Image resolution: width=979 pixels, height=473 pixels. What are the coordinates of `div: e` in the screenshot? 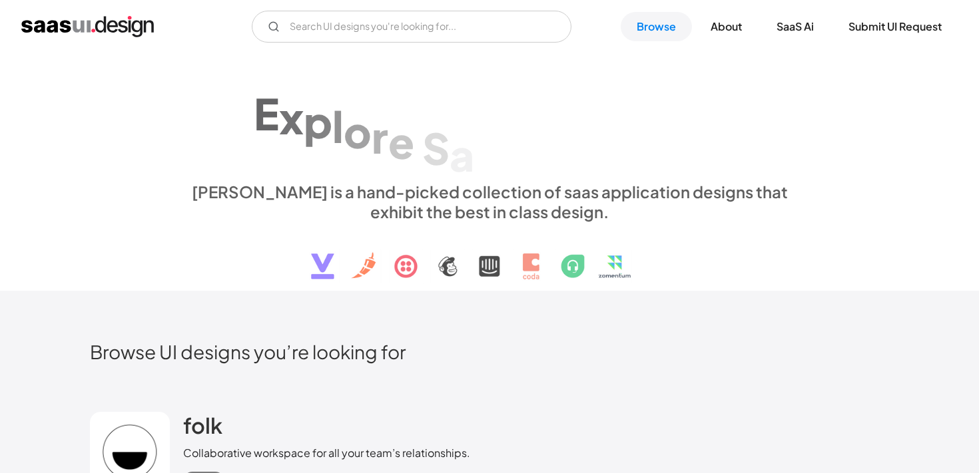 It's located at (401, 142).